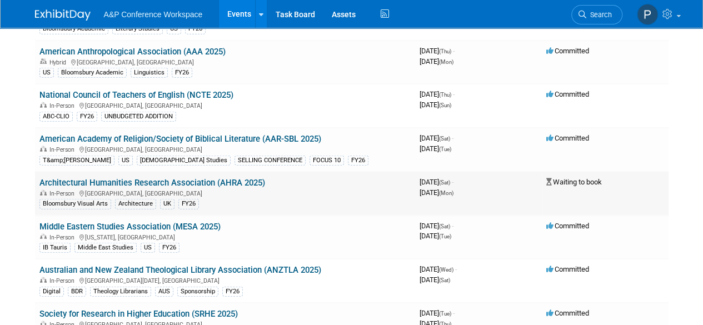  Describe the element at coordinates (149, 73) in the screenshot. I see `div: Linguistics` at that location.